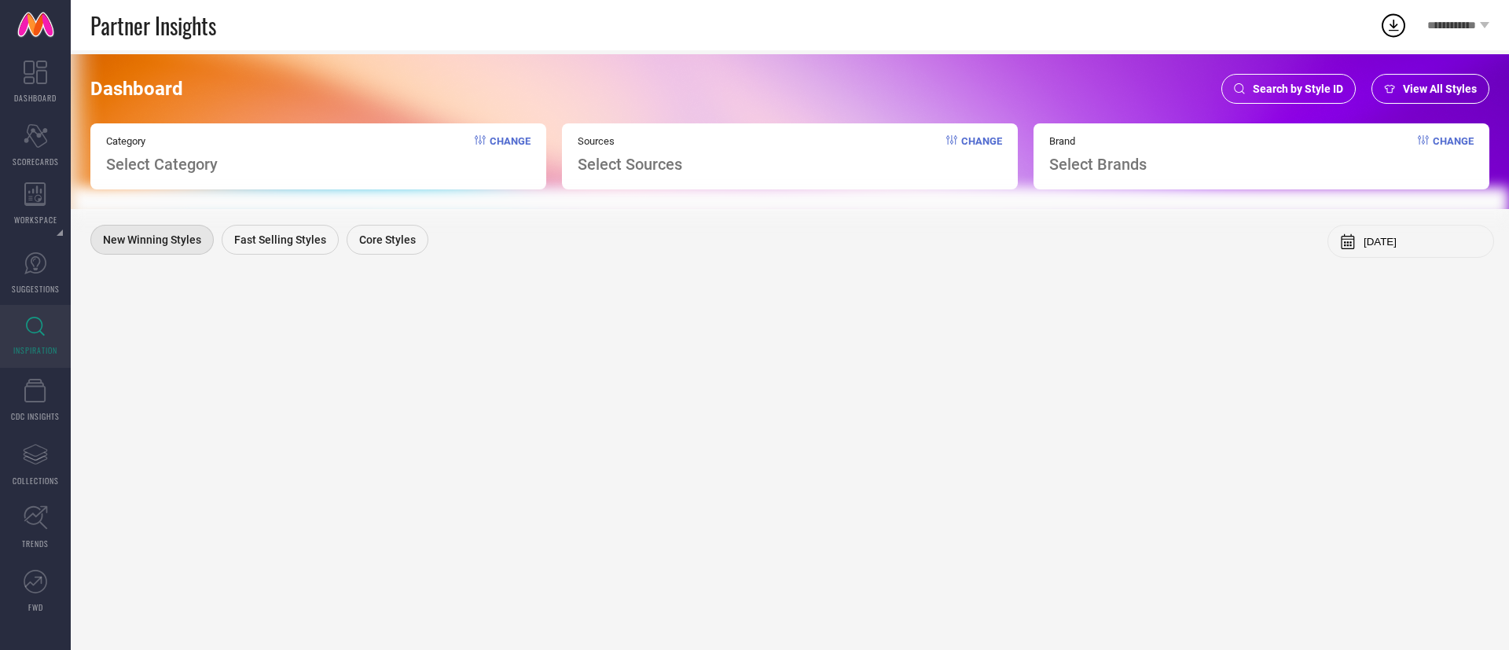 The height and width of the screenshot is (650, 1509). What do you see at coordinates (137, 89) in the screenshot?
I see `span: Dashboard` at bounding box center [137, 89].